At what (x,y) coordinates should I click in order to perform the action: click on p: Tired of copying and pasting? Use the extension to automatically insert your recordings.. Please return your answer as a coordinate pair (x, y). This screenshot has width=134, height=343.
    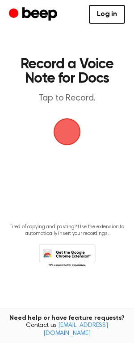
    Looking at the image, I should click on (67, 230).